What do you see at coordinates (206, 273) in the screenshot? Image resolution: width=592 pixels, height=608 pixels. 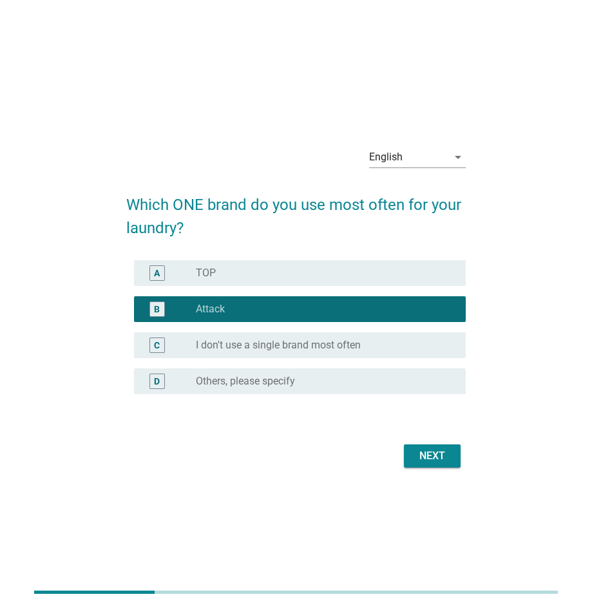 I see `label: TOP` at bounding box center [206, 273].